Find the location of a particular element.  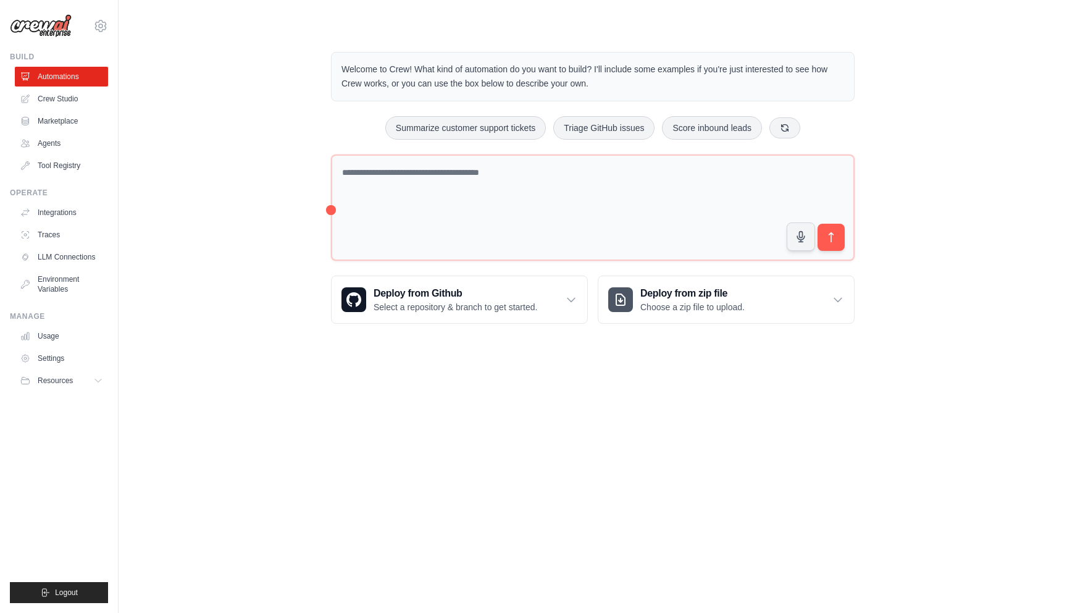

a: Settings is located at coordinates (61, 358).